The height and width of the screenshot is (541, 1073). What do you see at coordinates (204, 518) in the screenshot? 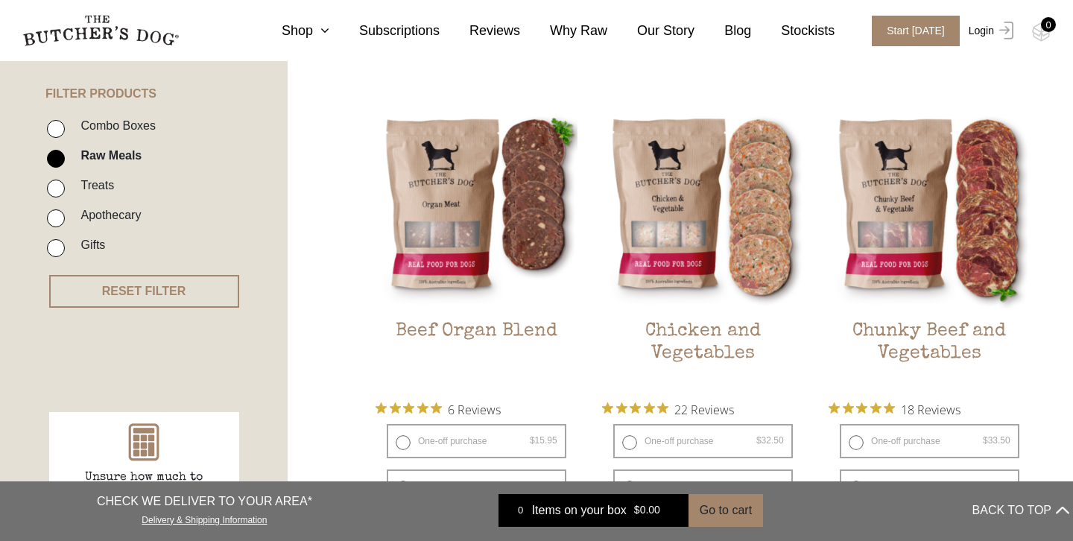
I see `a: Delivery & Shipping Information` at bounding box center [204, 518].